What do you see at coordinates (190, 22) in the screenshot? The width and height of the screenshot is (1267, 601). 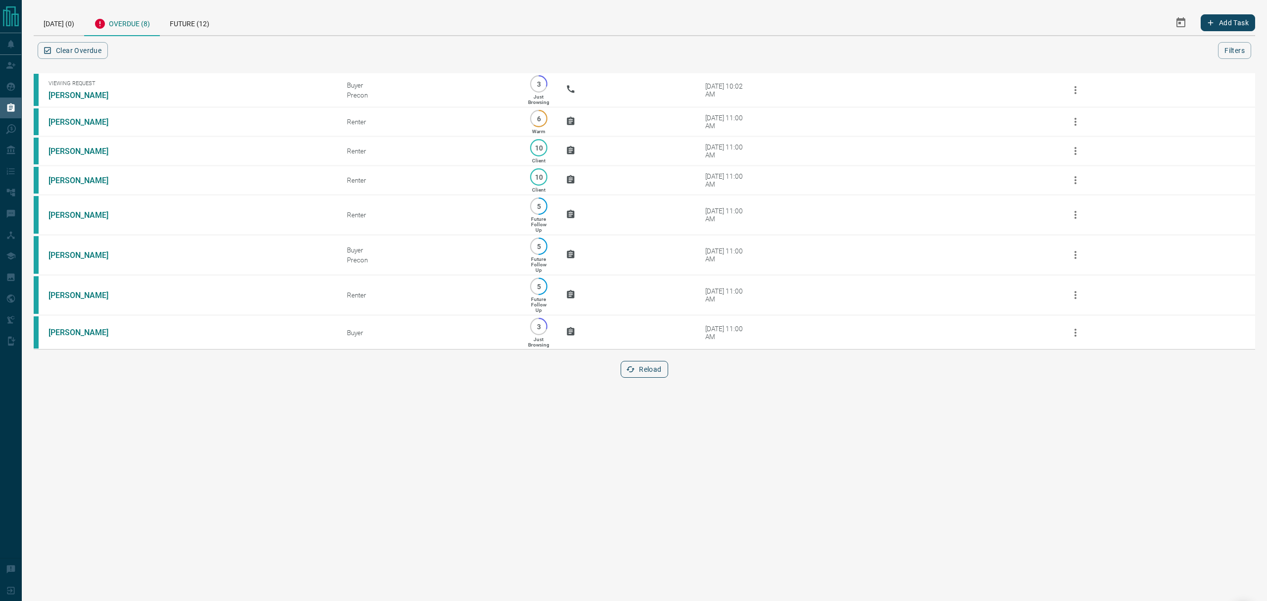 I see `div: Future (12)` at bounding box center [190, 22].